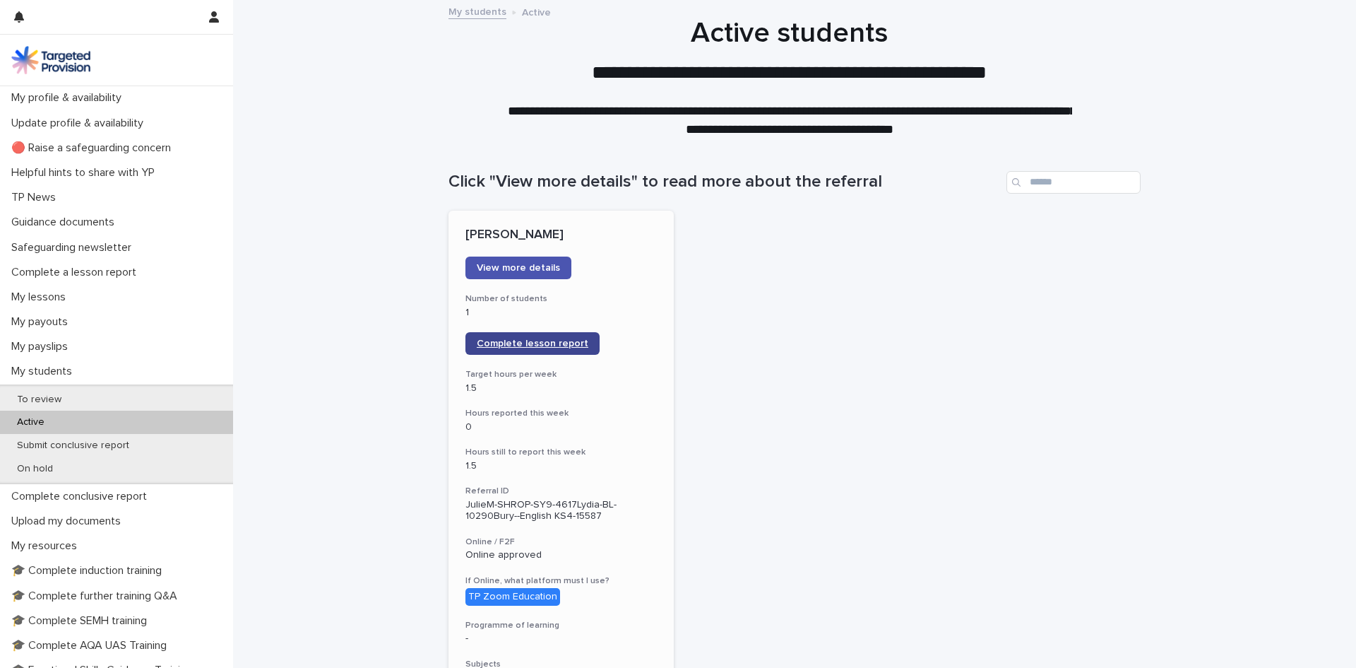 The width and height of the screenshot is (1356, 668). Describe the element at coordinates (73, 445) in the screenshot. I see `p: Submit conclusive report` at that location.